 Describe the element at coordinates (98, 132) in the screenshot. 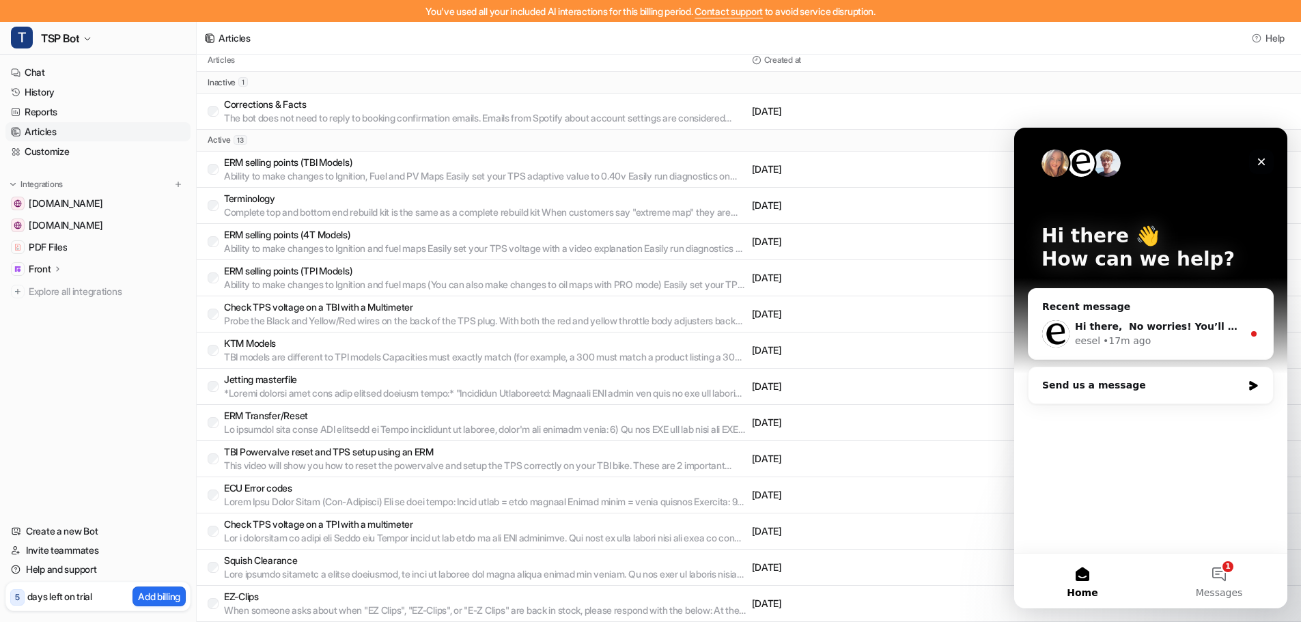

I see `a: Articles` at that location.